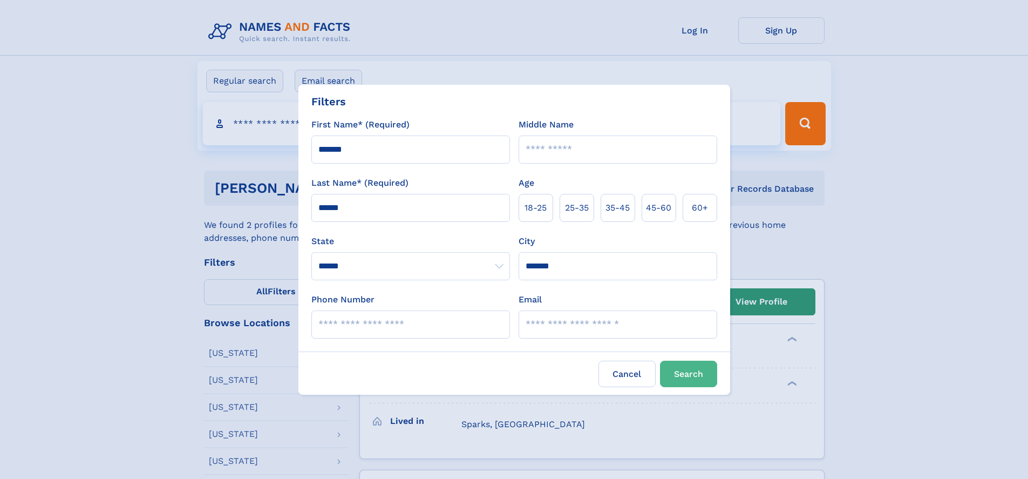  What do you see at coordinates (658, 208) in the screenshot?
I see `span: 45‑60` at bounding box center [658, 208].